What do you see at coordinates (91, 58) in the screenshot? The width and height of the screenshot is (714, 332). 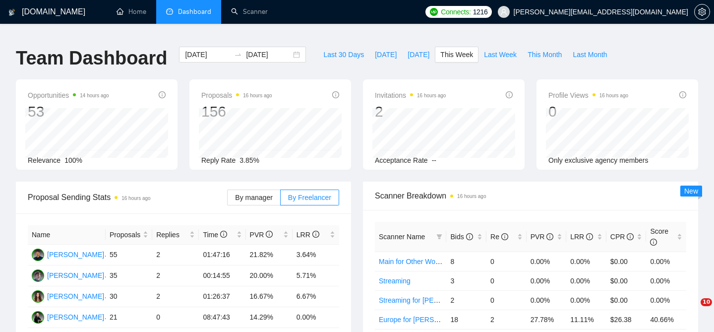 I see `h1: Team Dashboard` at bounding box center [91, 58].